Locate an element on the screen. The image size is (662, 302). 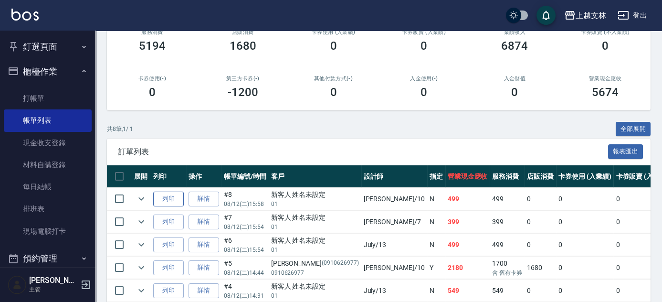
th: 客戶 is located at coordinates (315, 176).